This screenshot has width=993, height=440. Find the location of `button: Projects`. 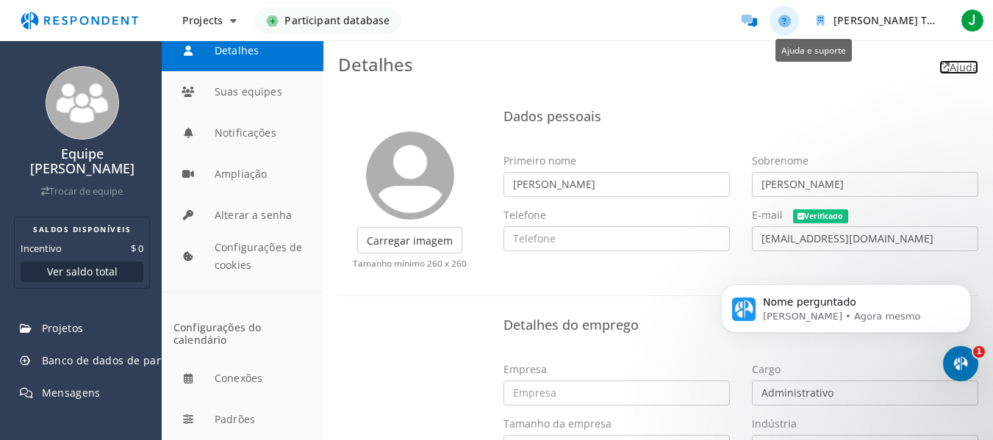

button: Projects is located at coordinates (209, 21).